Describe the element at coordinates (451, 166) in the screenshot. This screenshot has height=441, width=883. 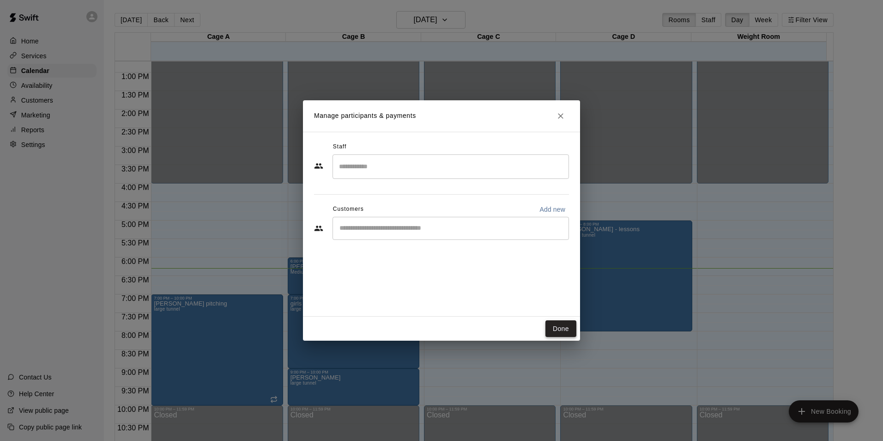
I see `div: Search staff` at that location.